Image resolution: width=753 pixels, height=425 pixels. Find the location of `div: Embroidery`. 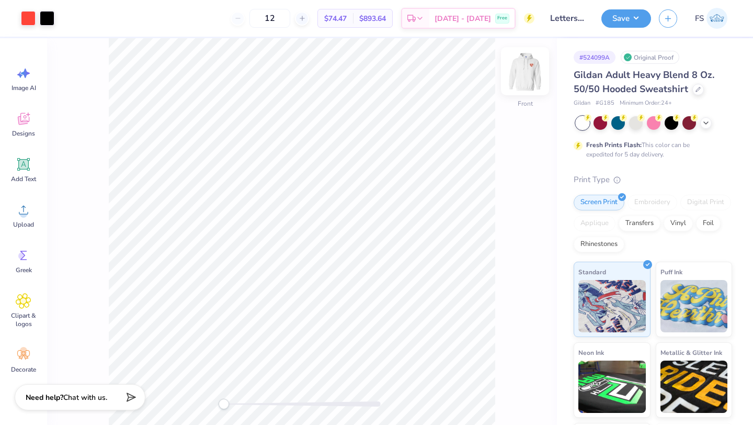

div: Embroidery is located at coordinates (652, 202).